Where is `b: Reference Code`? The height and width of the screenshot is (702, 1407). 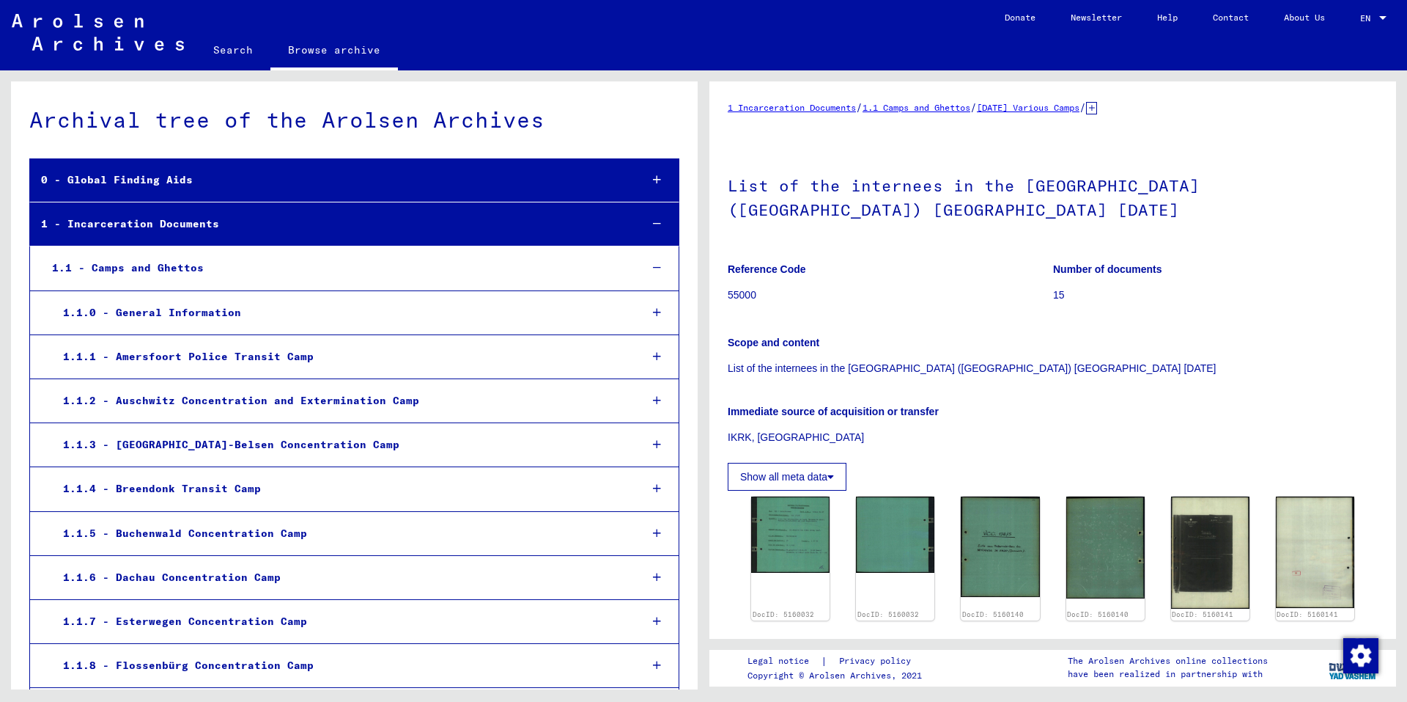 b: Reference Code is located at coordinates (767, 269).